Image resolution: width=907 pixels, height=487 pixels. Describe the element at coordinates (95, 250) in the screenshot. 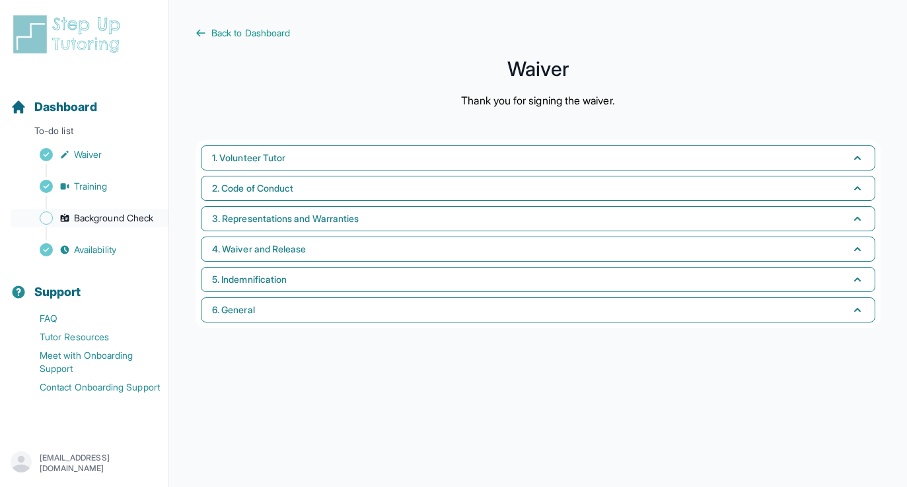

I see `span: Availability` at that location.